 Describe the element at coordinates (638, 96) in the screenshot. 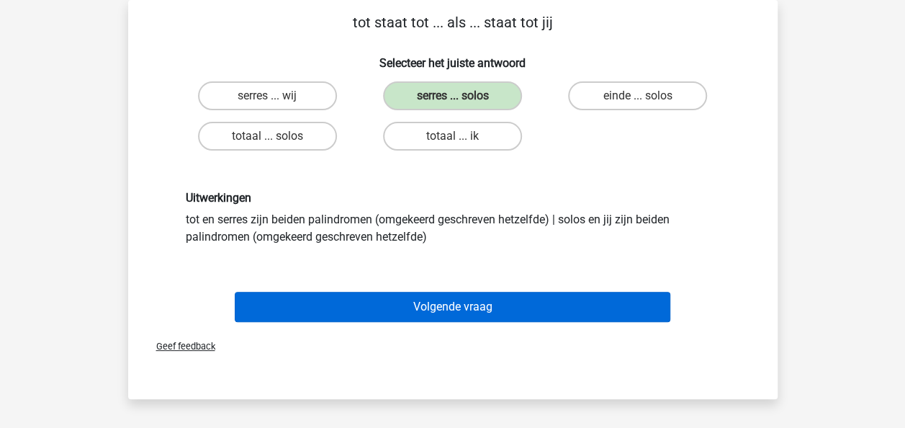

I see `label: einde ... solos` at that location.